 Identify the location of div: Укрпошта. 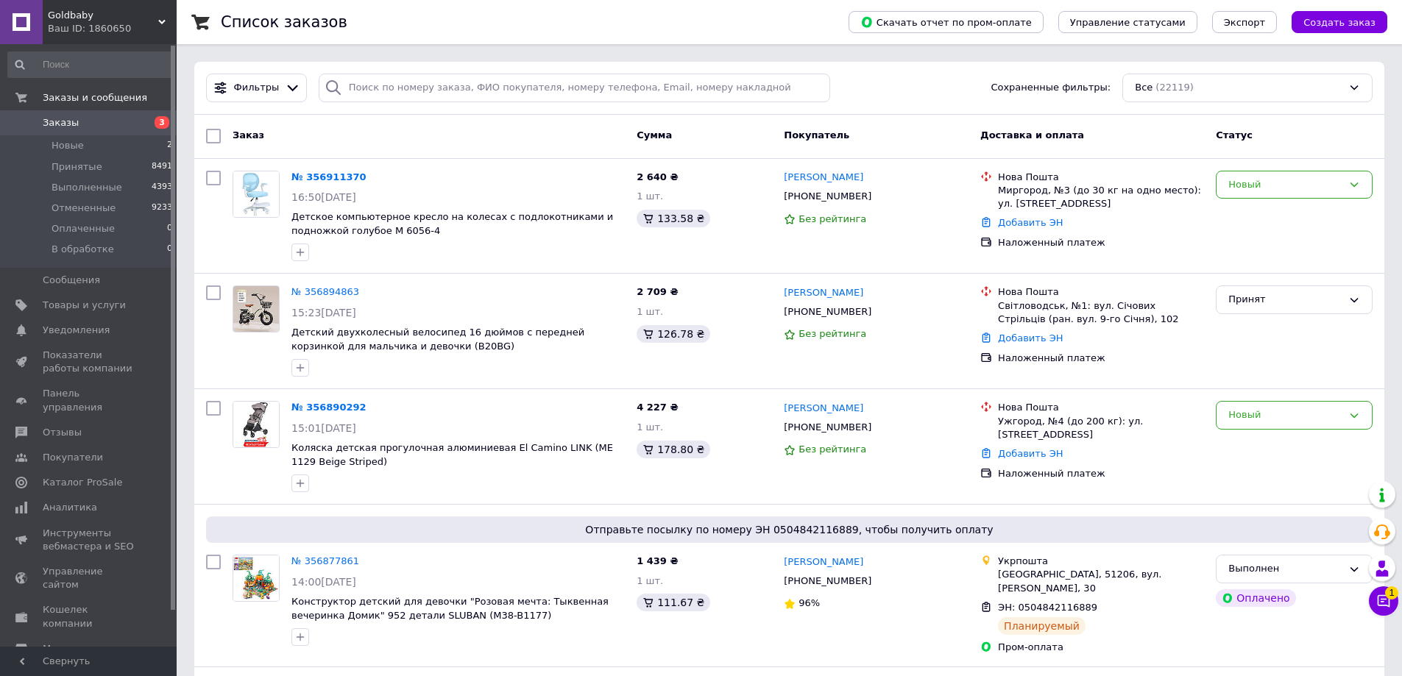
(1101, 562).